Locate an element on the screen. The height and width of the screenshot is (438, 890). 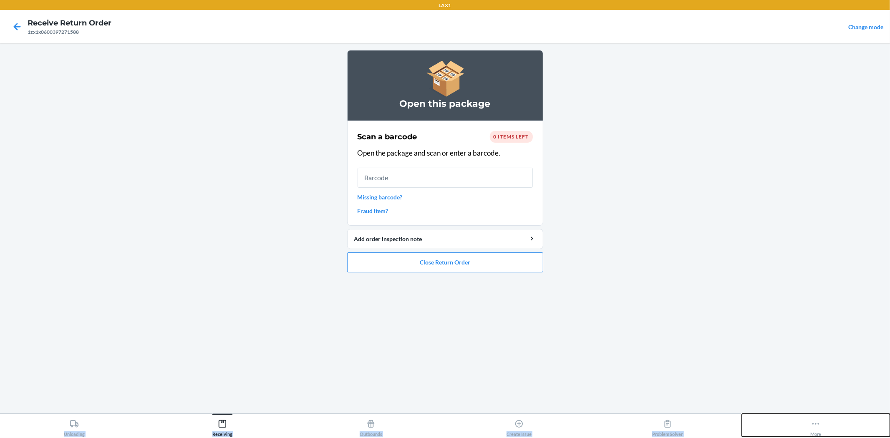
h2: Scan a barcode is located at coordinates (387, 137).